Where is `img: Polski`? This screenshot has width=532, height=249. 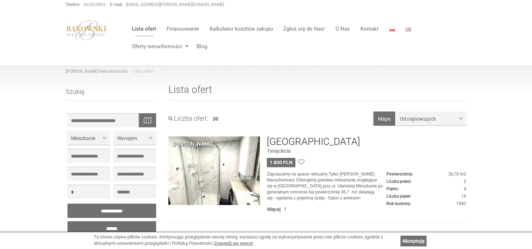
img: Polski is located at coordinates (392, 29).